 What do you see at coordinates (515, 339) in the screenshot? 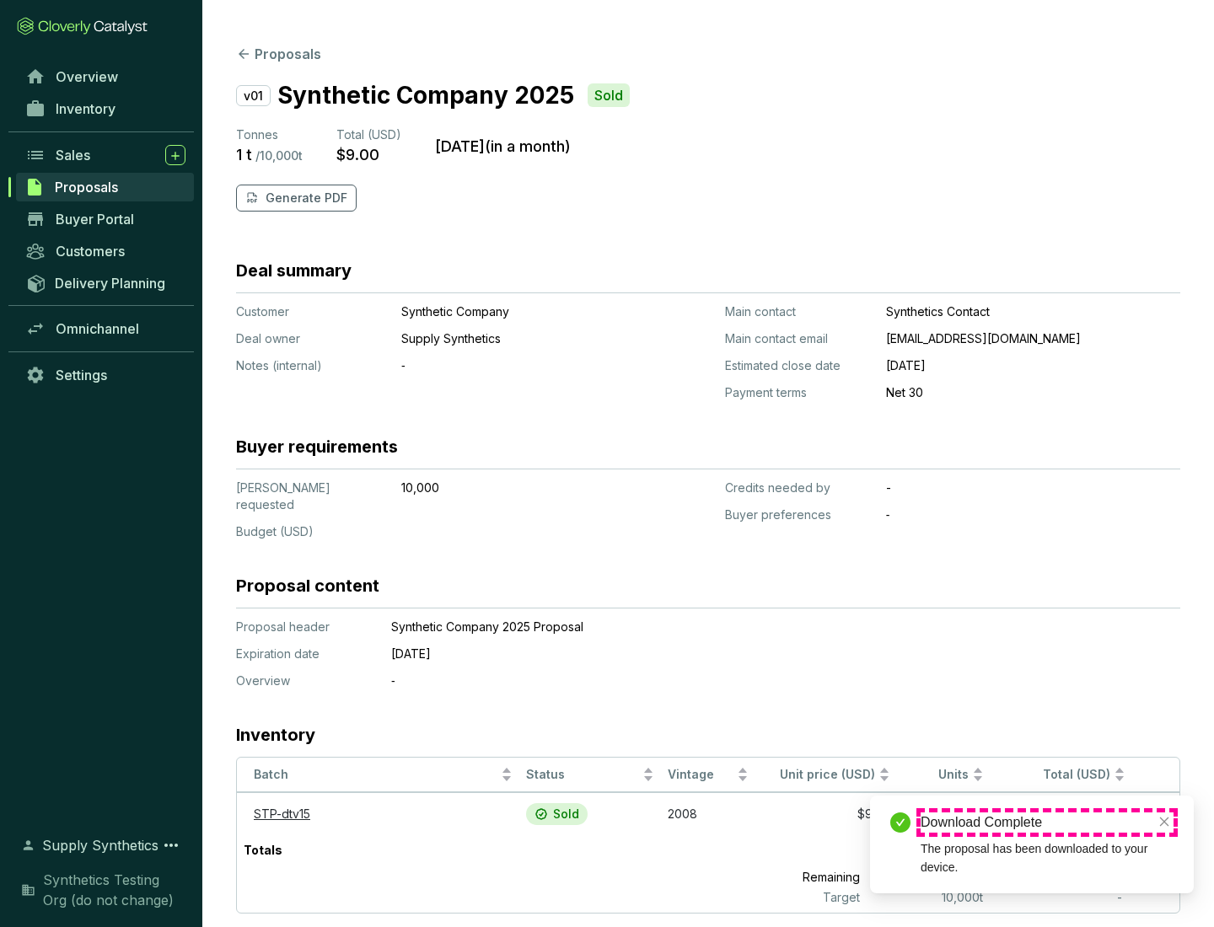
I see `p: Supply Synthetics` at bounding box center [515, 339].